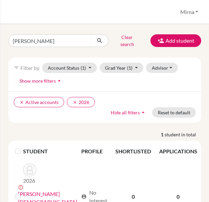  I want to click on span: Hide all filters, so click(125, 113).